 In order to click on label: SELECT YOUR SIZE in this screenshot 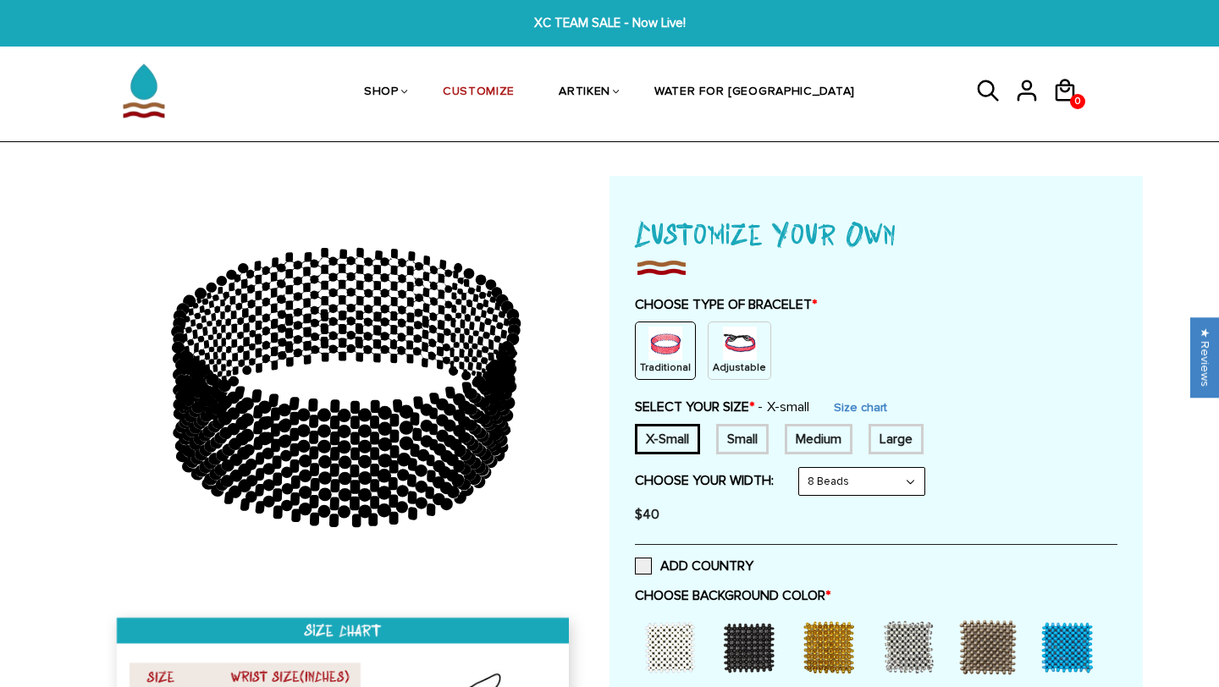, I will do `click(722, 407)`.